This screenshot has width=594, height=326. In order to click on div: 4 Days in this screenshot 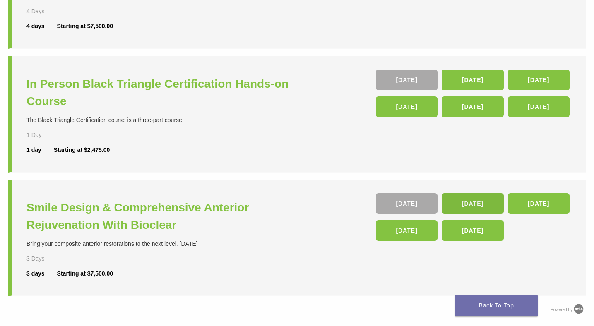, I will do `click(47, 11)`.